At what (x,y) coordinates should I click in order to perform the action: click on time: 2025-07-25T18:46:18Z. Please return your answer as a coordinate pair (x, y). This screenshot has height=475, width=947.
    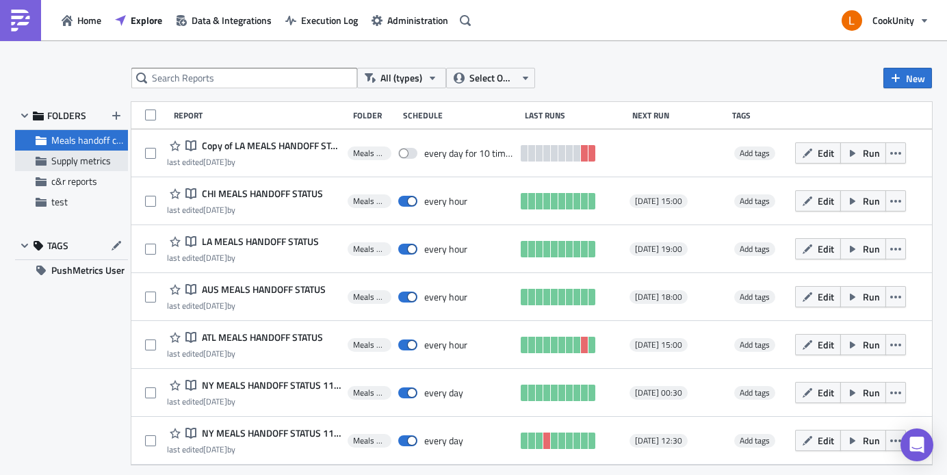
    Looking at the image, I should click on (215, 305).